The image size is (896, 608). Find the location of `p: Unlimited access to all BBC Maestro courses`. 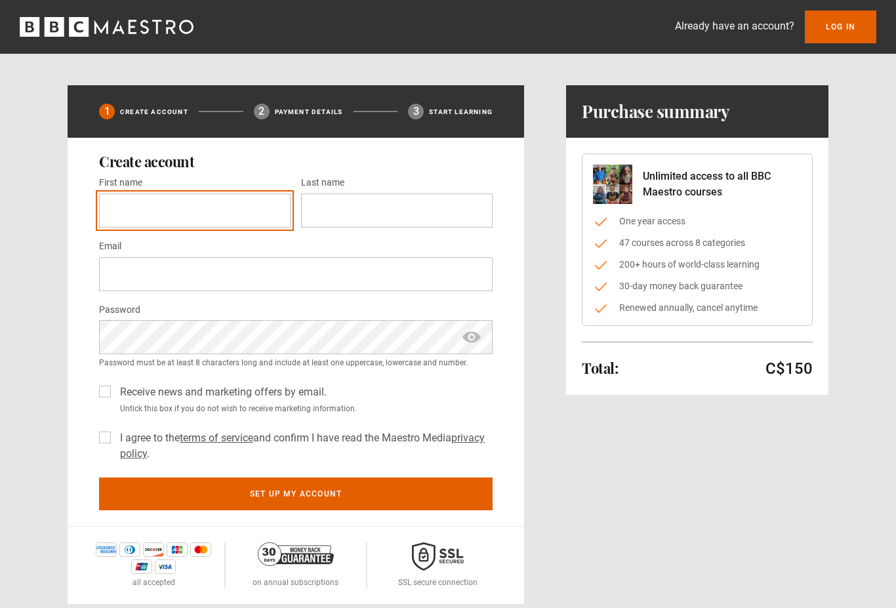

p: Unlimited access to all BBC Maestro courses is located at coordinates (722, 184).